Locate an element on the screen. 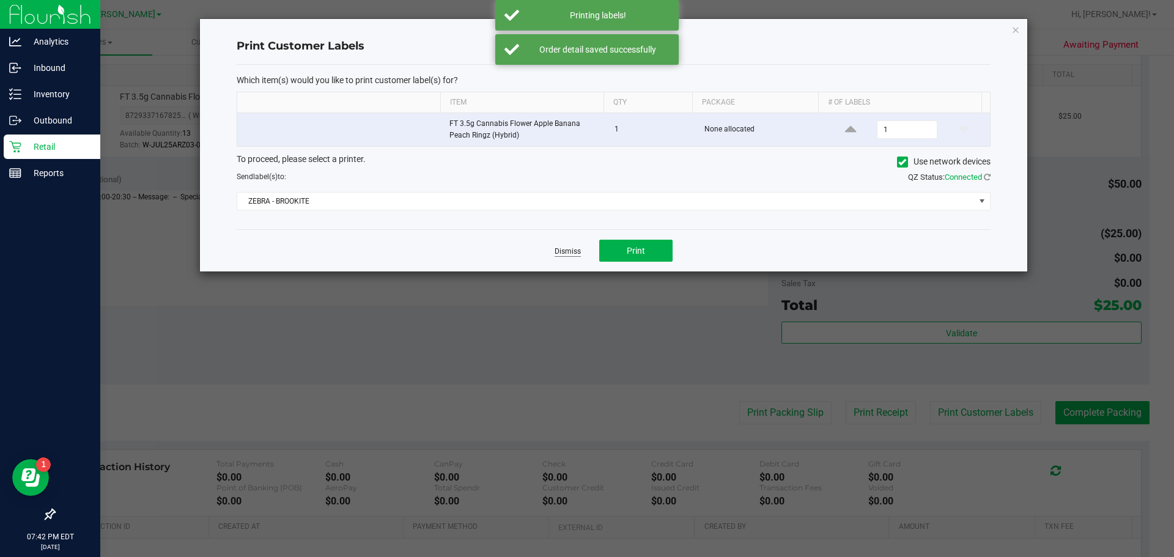 The image size is (1174, 557). p: Which item(s) would you like to print customer label(s) for? is located at coordinates (614, 80).